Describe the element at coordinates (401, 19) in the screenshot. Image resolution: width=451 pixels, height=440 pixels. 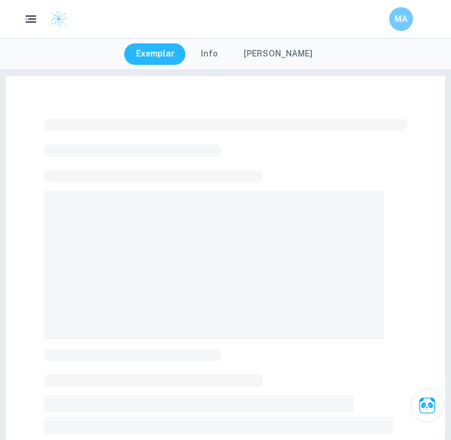
I see `h6: MA` at that location.